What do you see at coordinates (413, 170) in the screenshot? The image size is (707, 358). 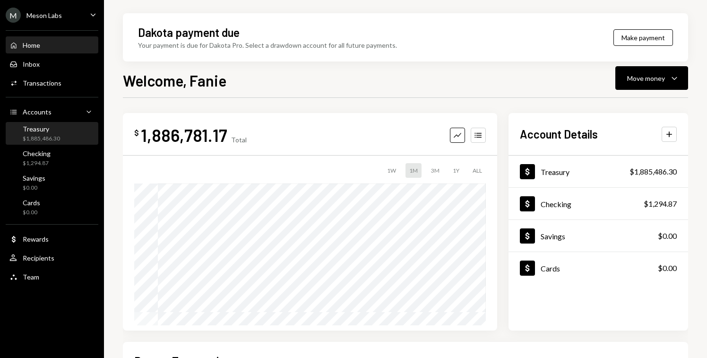 I see `div: 1M` at bounding box center [413, 170].